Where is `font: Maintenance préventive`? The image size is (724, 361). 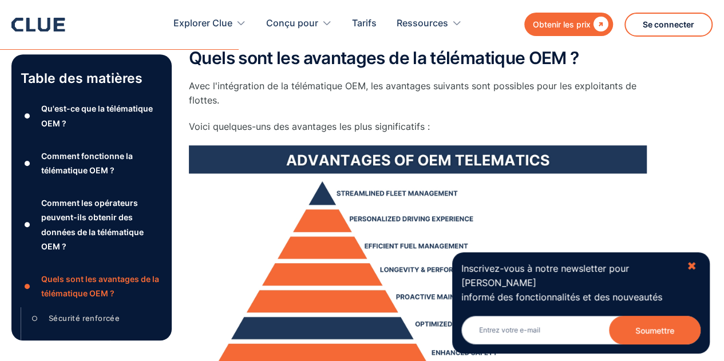
font: Maintenance préventive is located at coordinates (94, 344).